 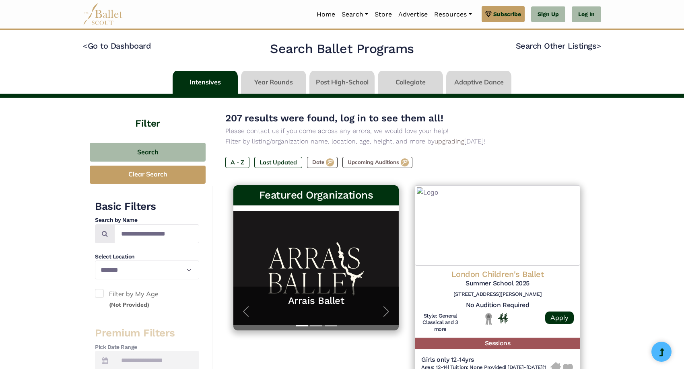 What do you see at coordinates (548, 14) in the screenshot?
I see `a: Sign Up` at bounding box center [548, 14].